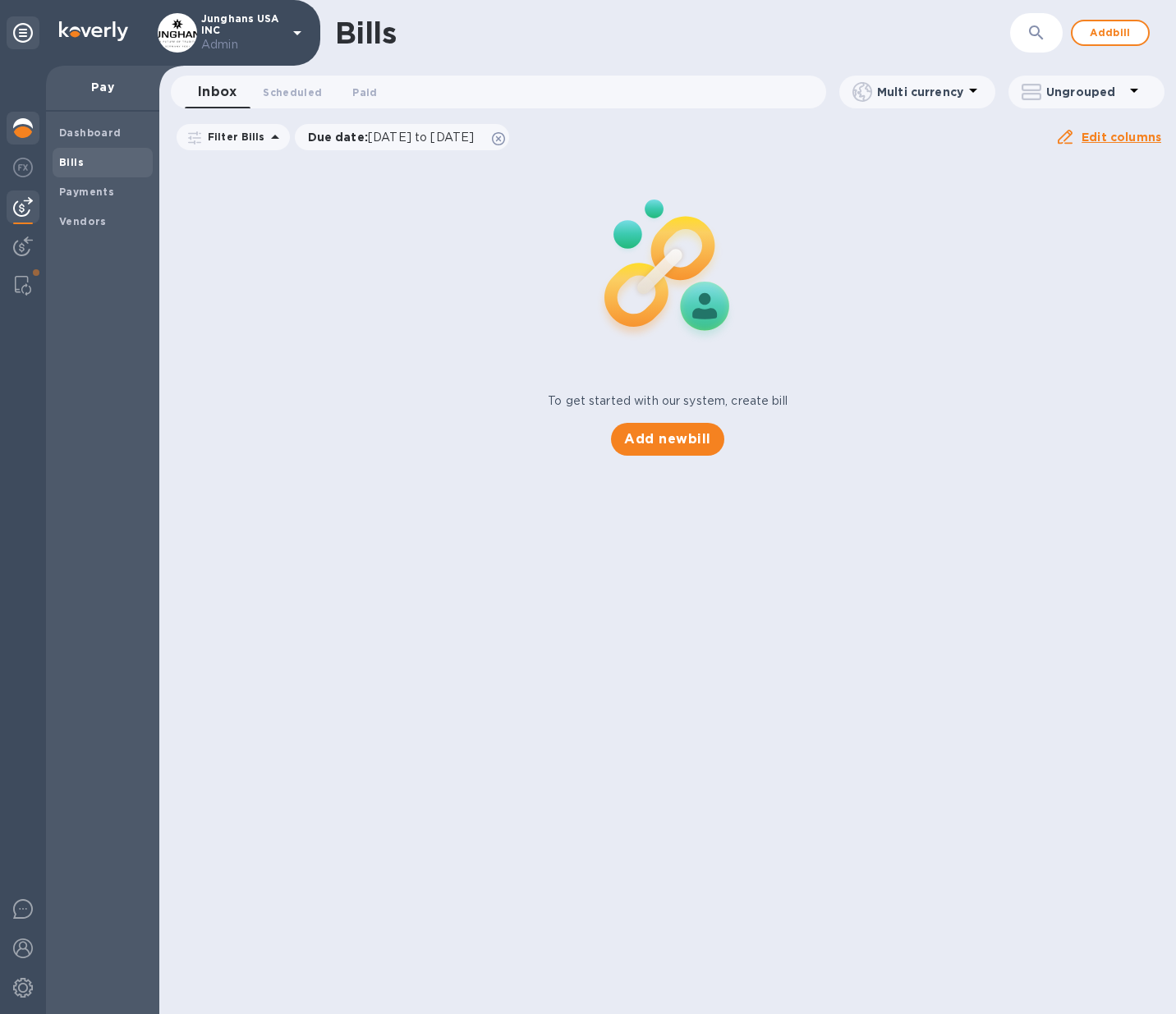 This screenshot has width=1176, height=1014. Describe the element at coordinates (919, 92) in the screenshot. I see `p: Multi currency` at that location.